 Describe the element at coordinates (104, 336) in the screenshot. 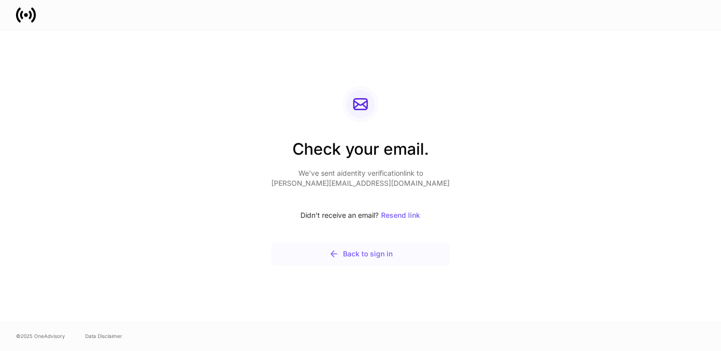

I see `a: Data Disclaimer` at that location.